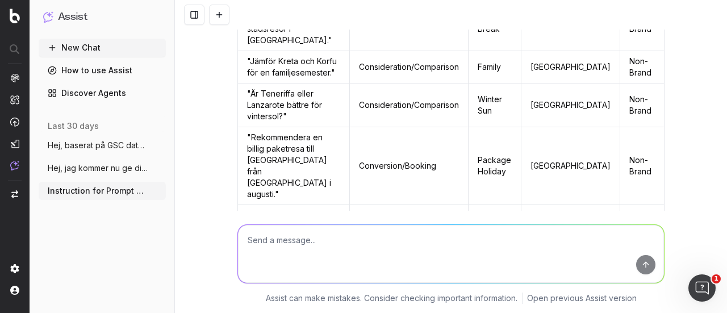  Describe the element at coordinates (102, 70) in the screenshot. I see `a: How to use Assist` at that location.